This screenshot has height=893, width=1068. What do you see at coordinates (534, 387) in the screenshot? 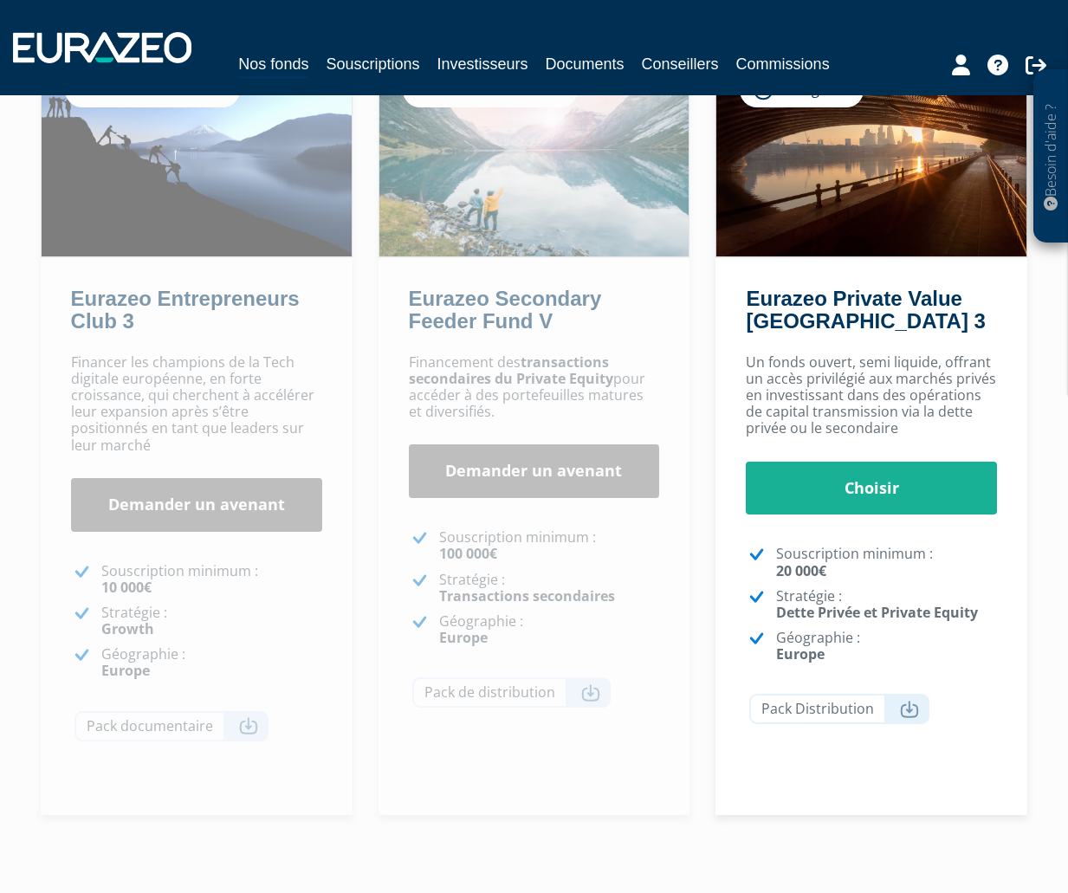
I see `p: Financement des pour accéder à des portefeuilles matures et diversifiés.` at bounding box center [534, 387].